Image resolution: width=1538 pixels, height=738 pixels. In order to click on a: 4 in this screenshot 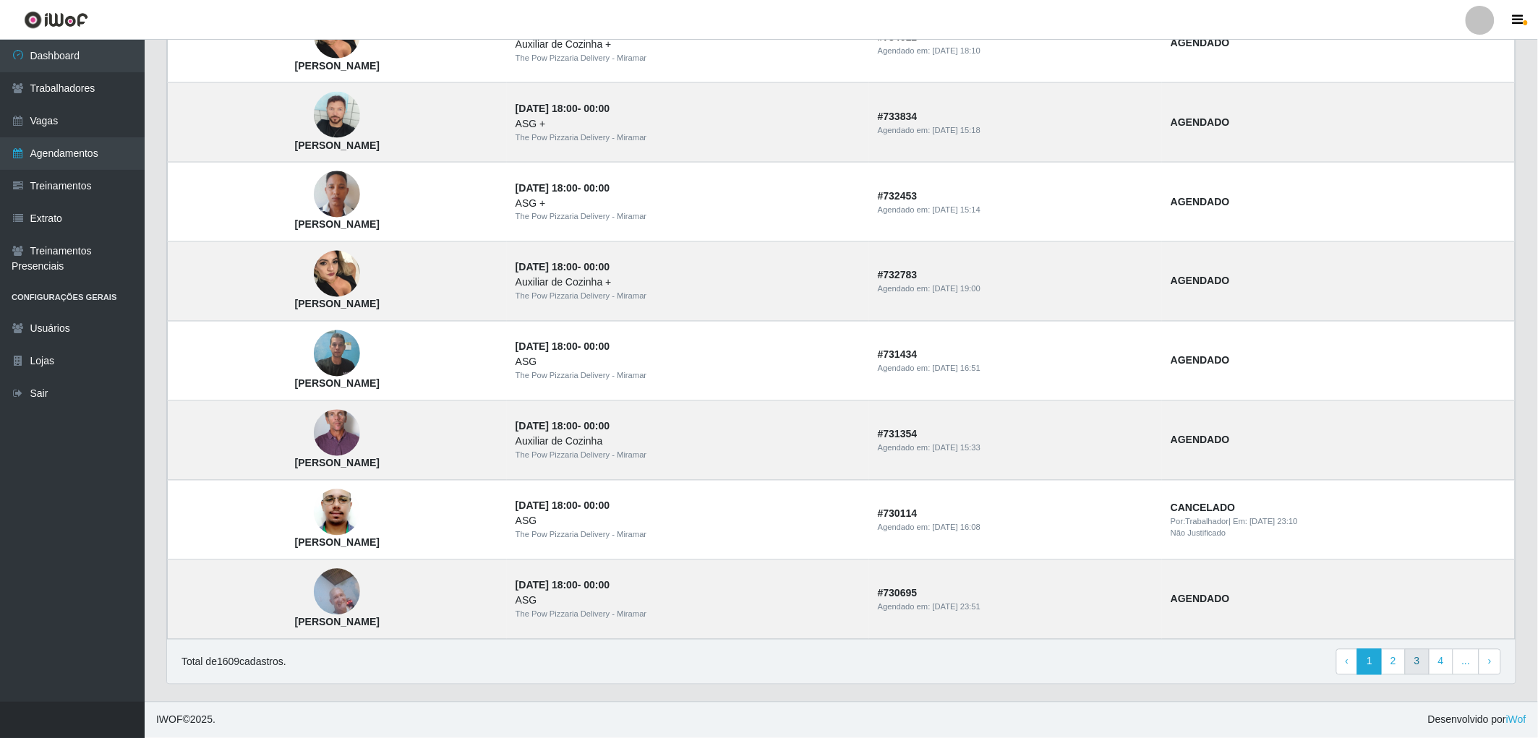, I will do `click(1441, 662)`.